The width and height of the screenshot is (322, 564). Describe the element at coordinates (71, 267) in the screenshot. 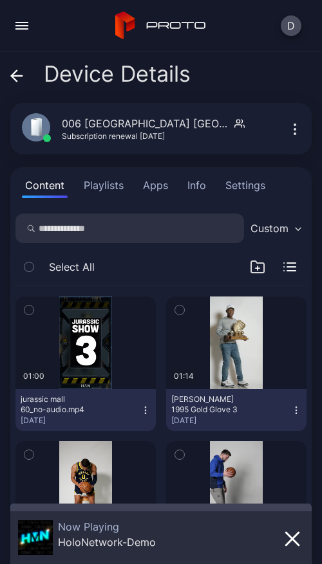

I see `span: Select All` at that location.